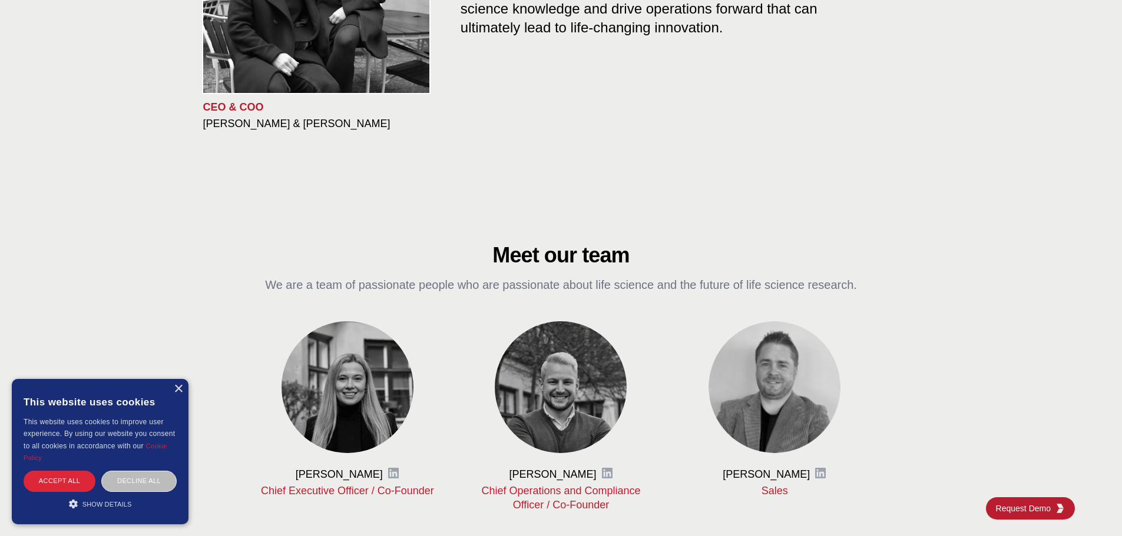 This screenshot has height=536, width=1122. What do you see at coordinates (561, 256) in the screenshot?
I see `h2: Meet our team` at bounding box center [561, 256].